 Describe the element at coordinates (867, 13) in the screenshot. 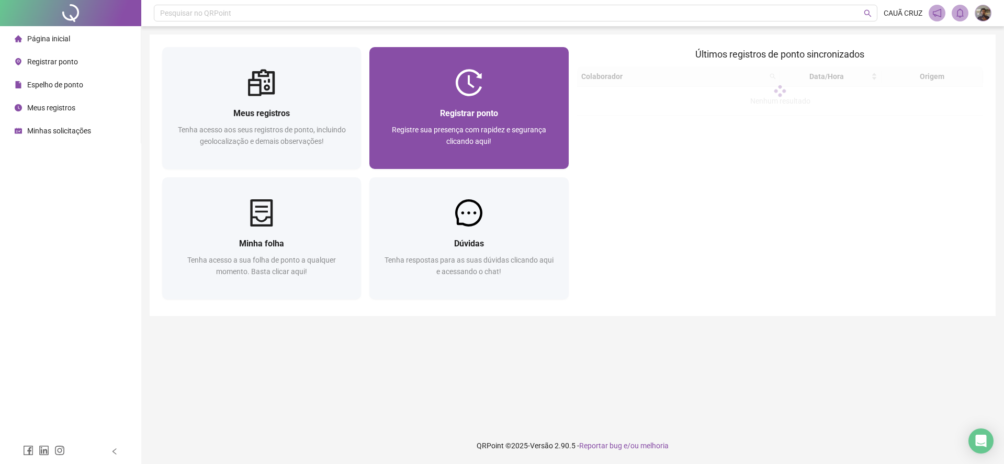

I see `span: search` at that location.